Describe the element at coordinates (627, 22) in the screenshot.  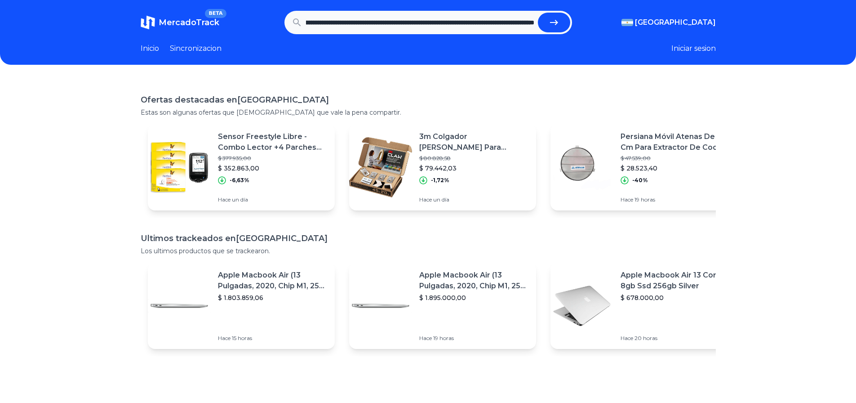
I see `img: Argentina` at that location.